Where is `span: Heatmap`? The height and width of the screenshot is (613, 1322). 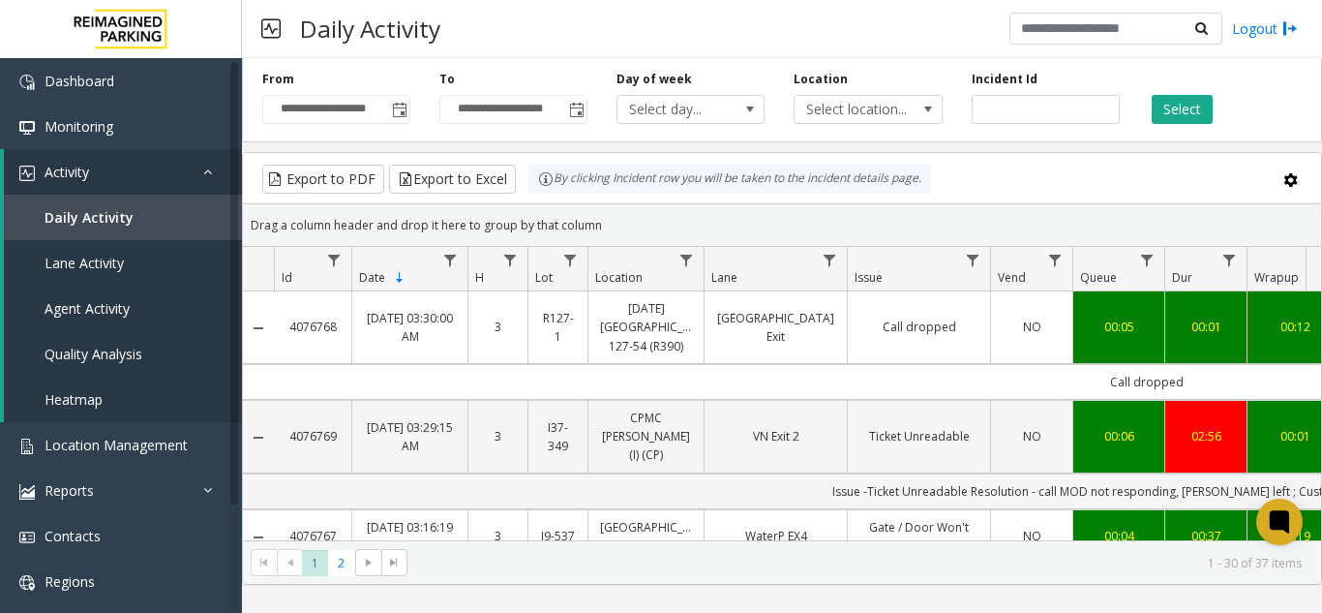 span: Heatmap is located at coordinates (74, 399).